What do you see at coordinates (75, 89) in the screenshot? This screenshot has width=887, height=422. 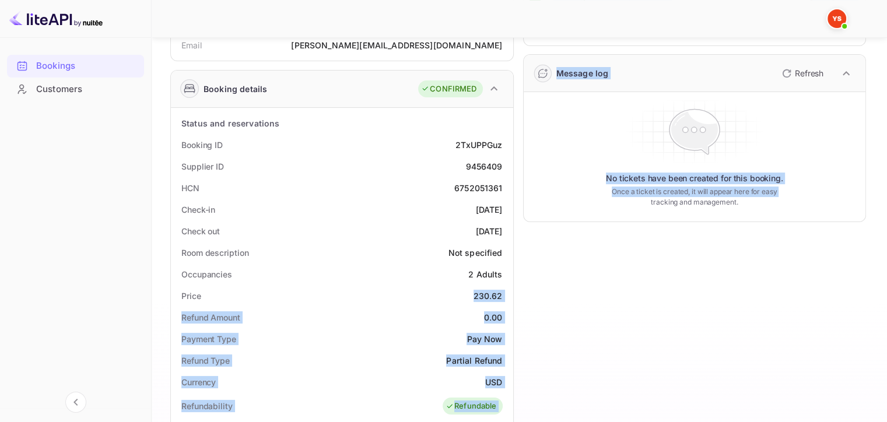 I see `a: Customers` at bounding box center [75, 89].